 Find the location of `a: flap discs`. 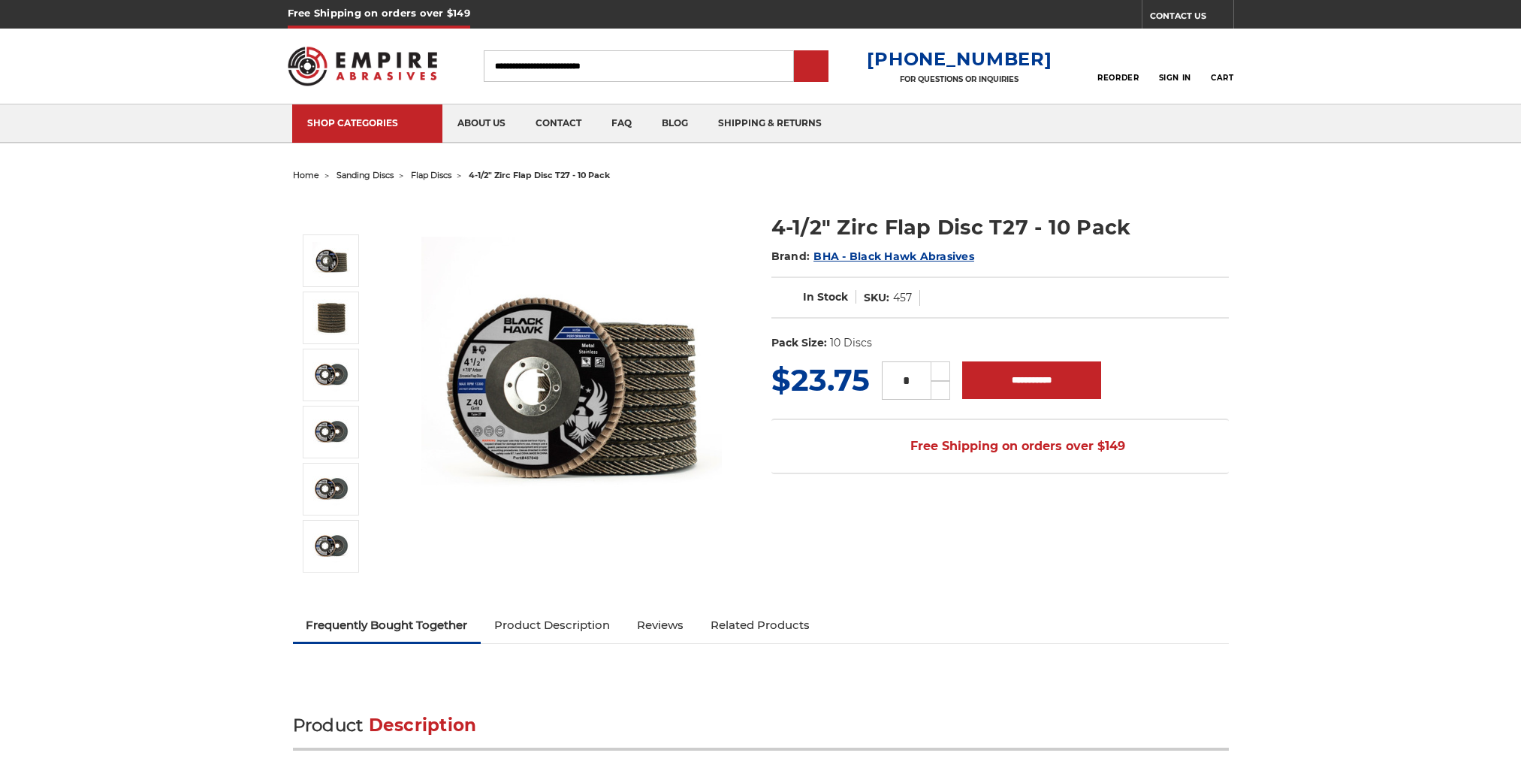

a: flap discs is located at coordinates (431, 175).